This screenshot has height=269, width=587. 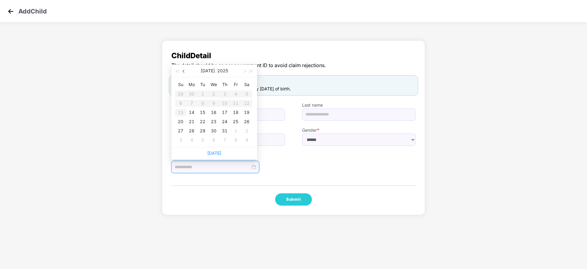 I want to click on td: 2025-08-04, so click(x=192, y=140).